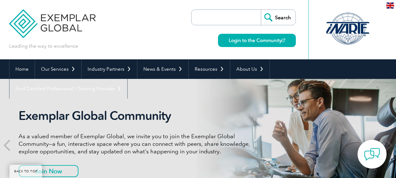  Describe the element at coordinates (58, 69) in the screenshot. I see `a: Our Services` at that location.